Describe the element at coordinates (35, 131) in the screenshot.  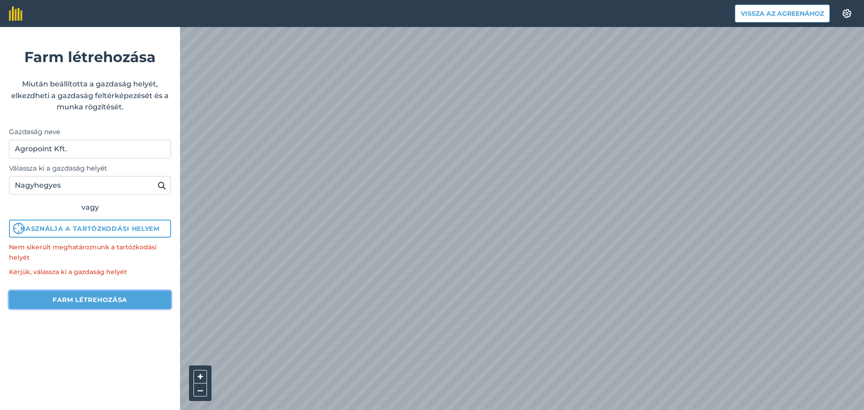
I see `font: Gazdaság neve` at that location.